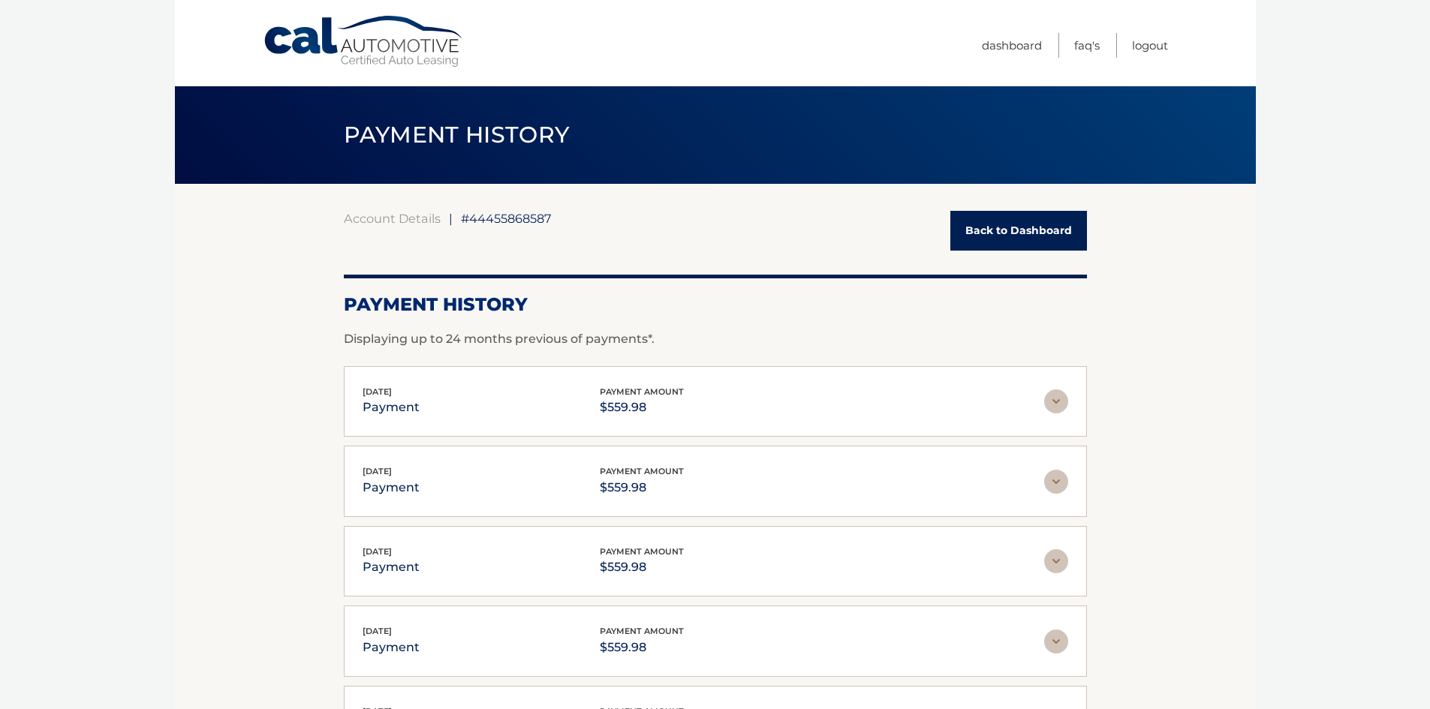 This screenshot has width=1430, height=709. Describe the element at coordinates (392, 218) in the screenshot. I see `a: Account Details` at that location.